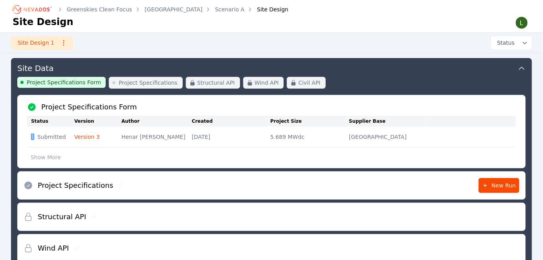 This screenshot has width=543, height=260. Describe the element at coordinates (216, 83) in the screenshot. I see `span: Structural API` at that location.